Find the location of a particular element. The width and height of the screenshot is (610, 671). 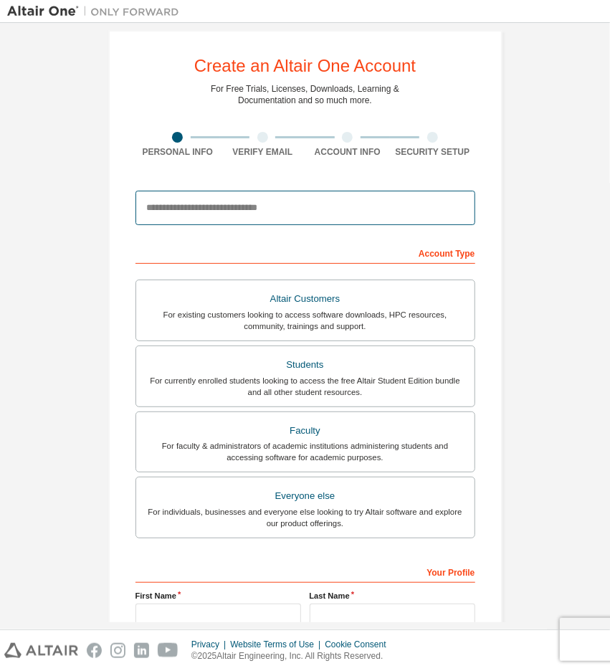

div: Your Profile is located at coordinates (305, 571).